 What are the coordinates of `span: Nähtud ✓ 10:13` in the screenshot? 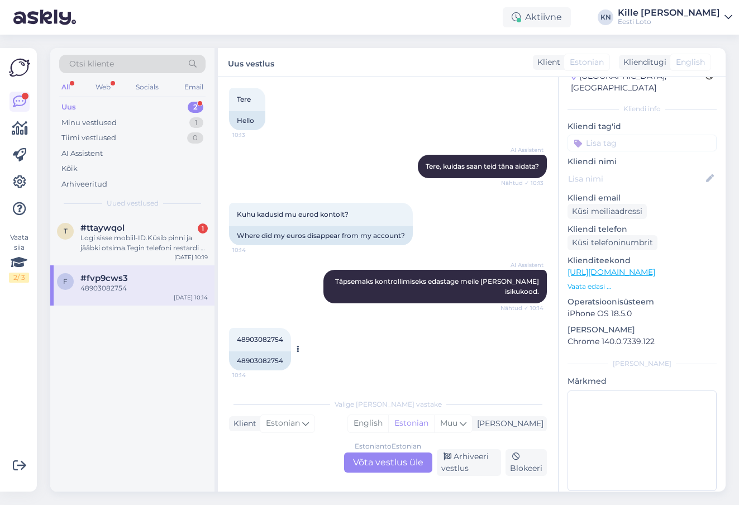 It's located at (522, 183).